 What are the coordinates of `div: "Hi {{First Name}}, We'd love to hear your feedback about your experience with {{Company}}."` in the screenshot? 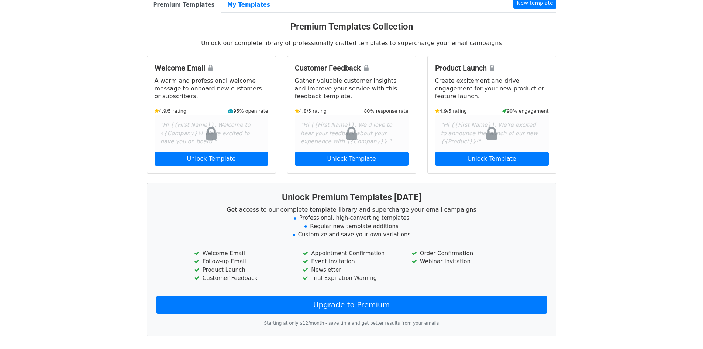 It's located at (352, 133).